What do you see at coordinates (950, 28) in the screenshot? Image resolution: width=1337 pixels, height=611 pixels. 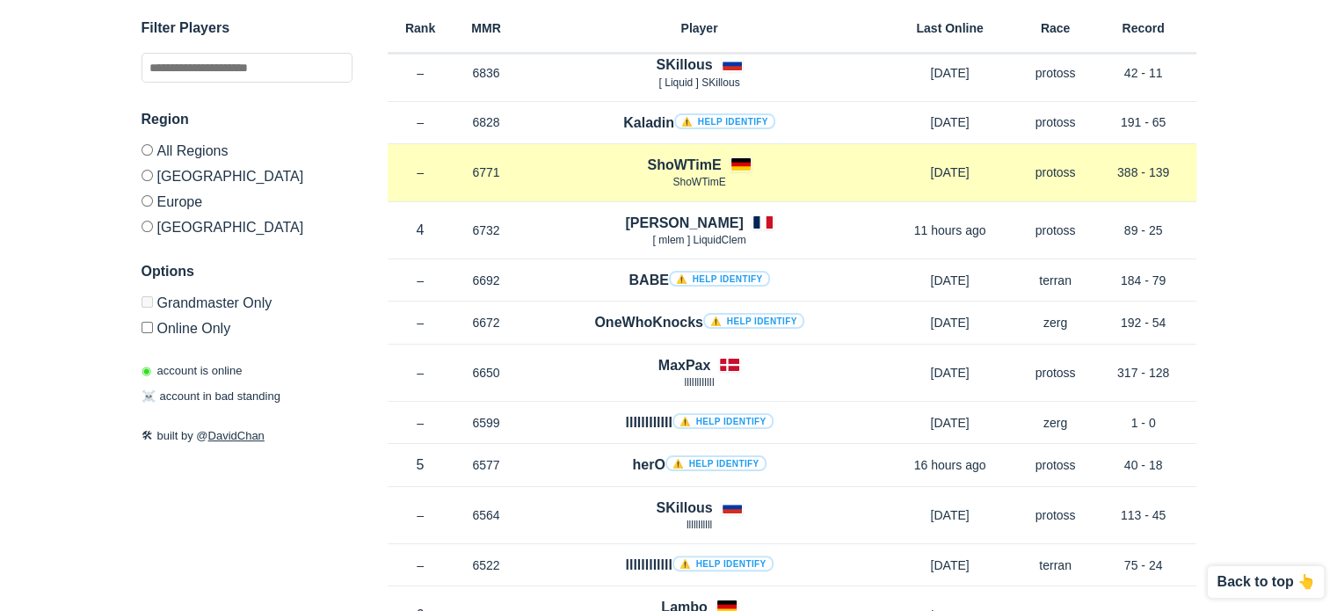 I see `h6: Last Online` at bounding box center [950, 28].